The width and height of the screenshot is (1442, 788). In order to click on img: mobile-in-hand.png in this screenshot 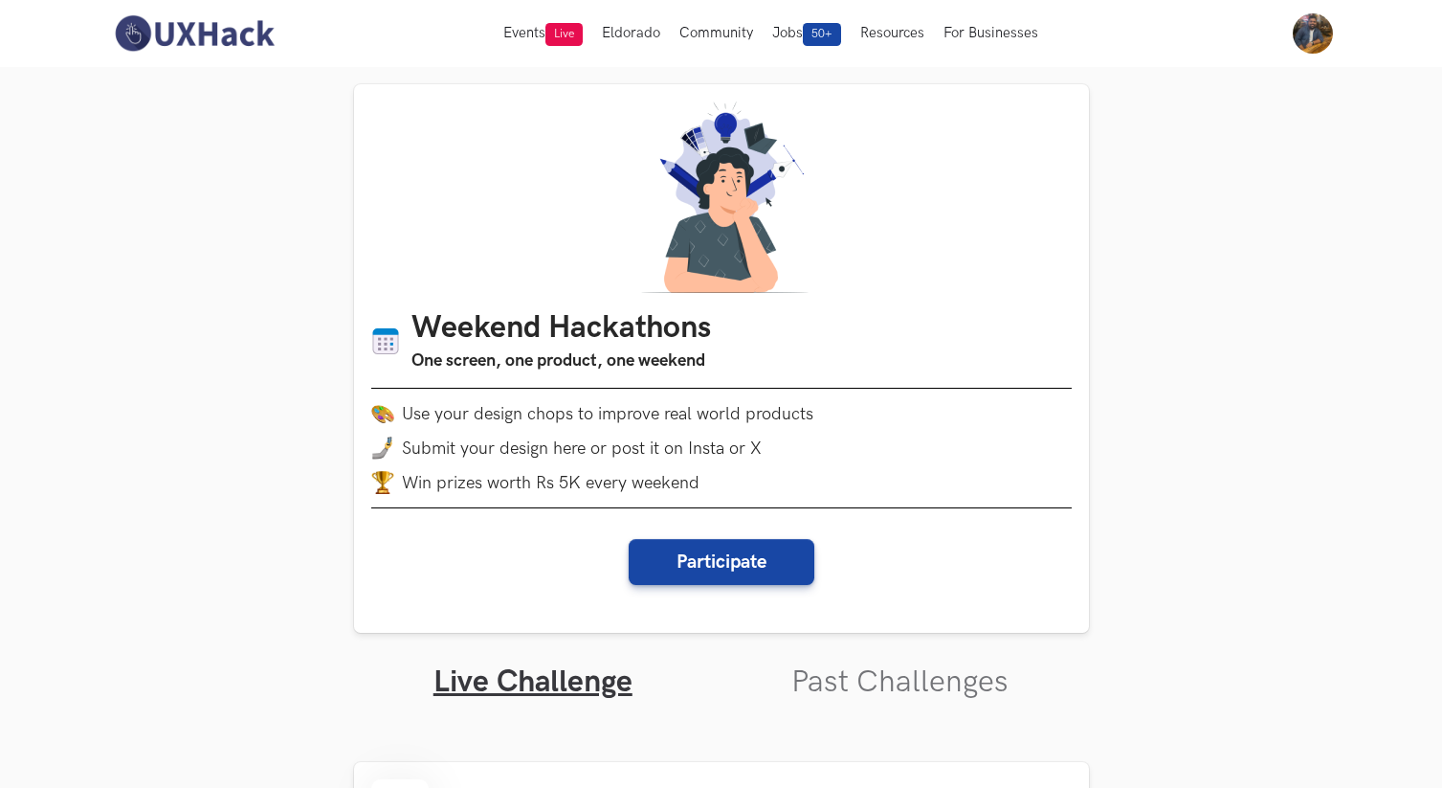, I will do `click(383, 448)`.